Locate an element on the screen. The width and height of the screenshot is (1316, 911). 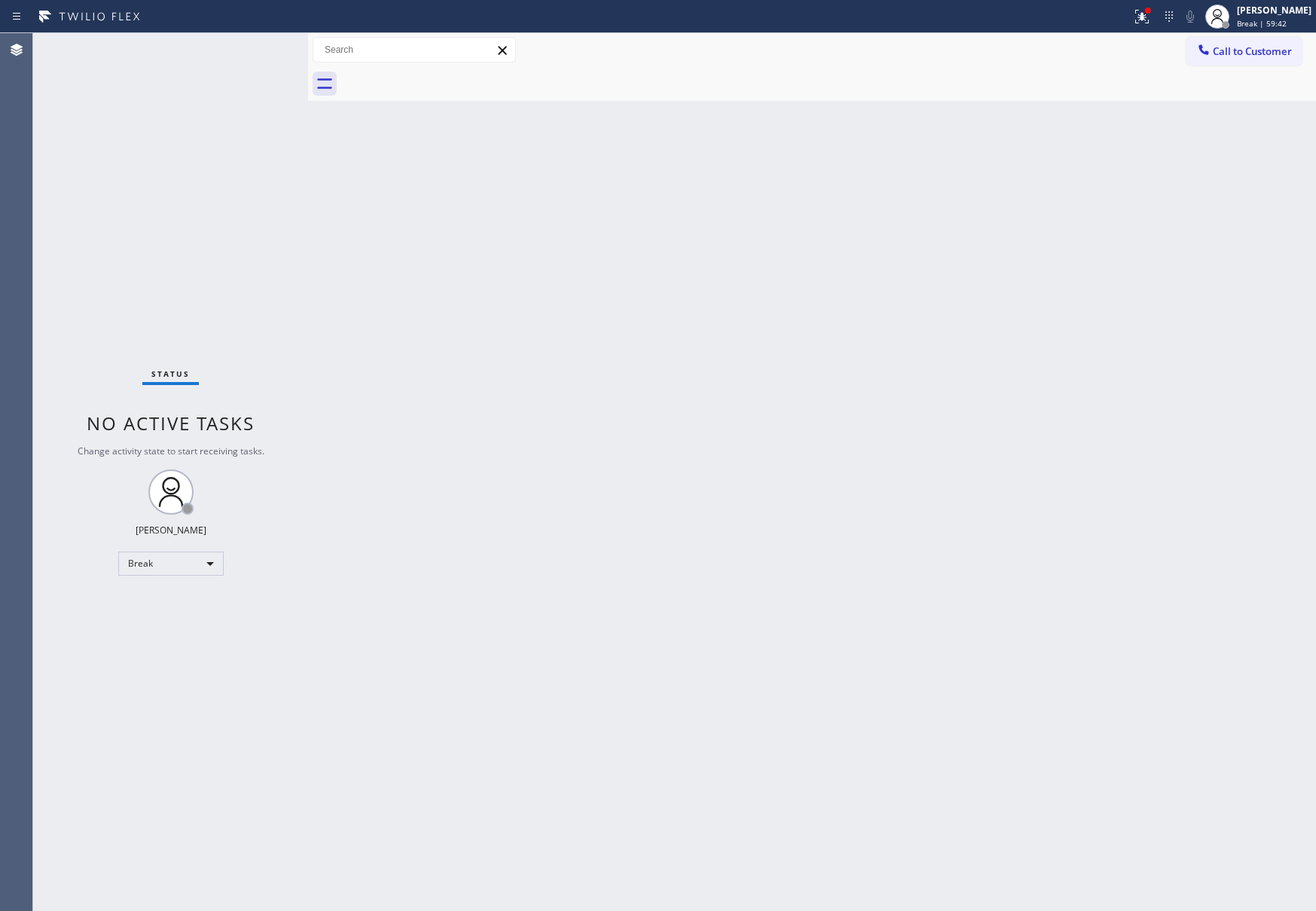
input: Search is located at coordinates (414, 50).